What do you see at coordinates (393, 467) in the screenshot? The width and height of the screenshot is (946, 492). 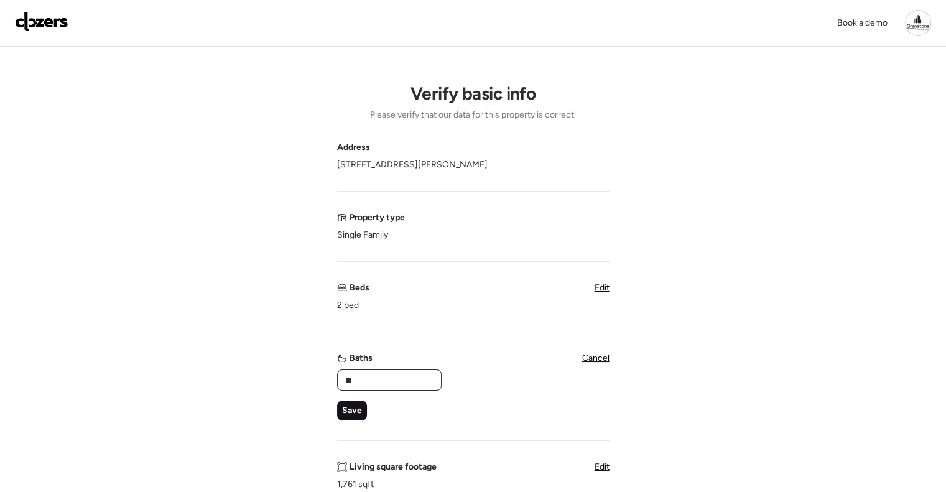 I see `span: Living square footage` at bounding box center [393, 467].